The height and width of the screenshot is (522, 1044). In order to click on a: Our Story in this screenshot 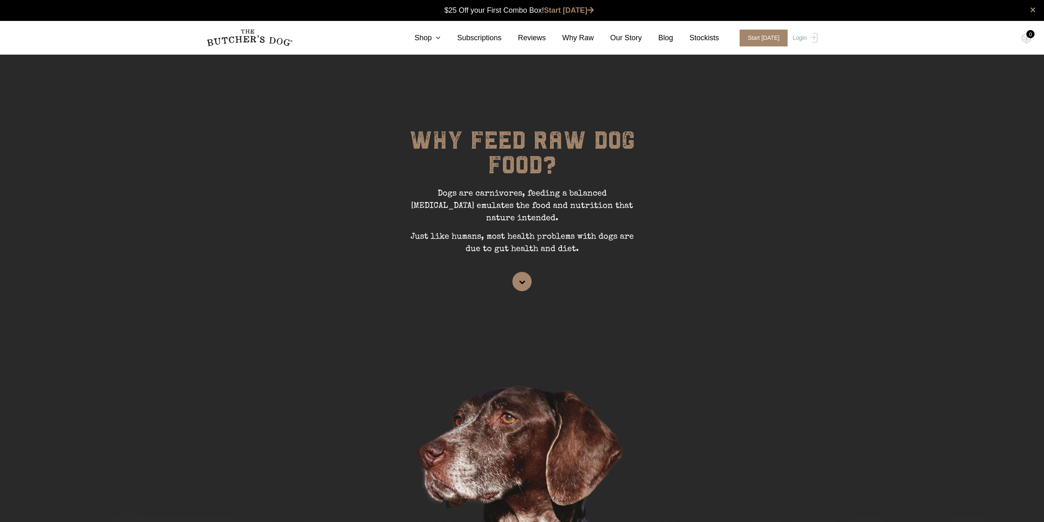, I will do `click(618, 38)`.